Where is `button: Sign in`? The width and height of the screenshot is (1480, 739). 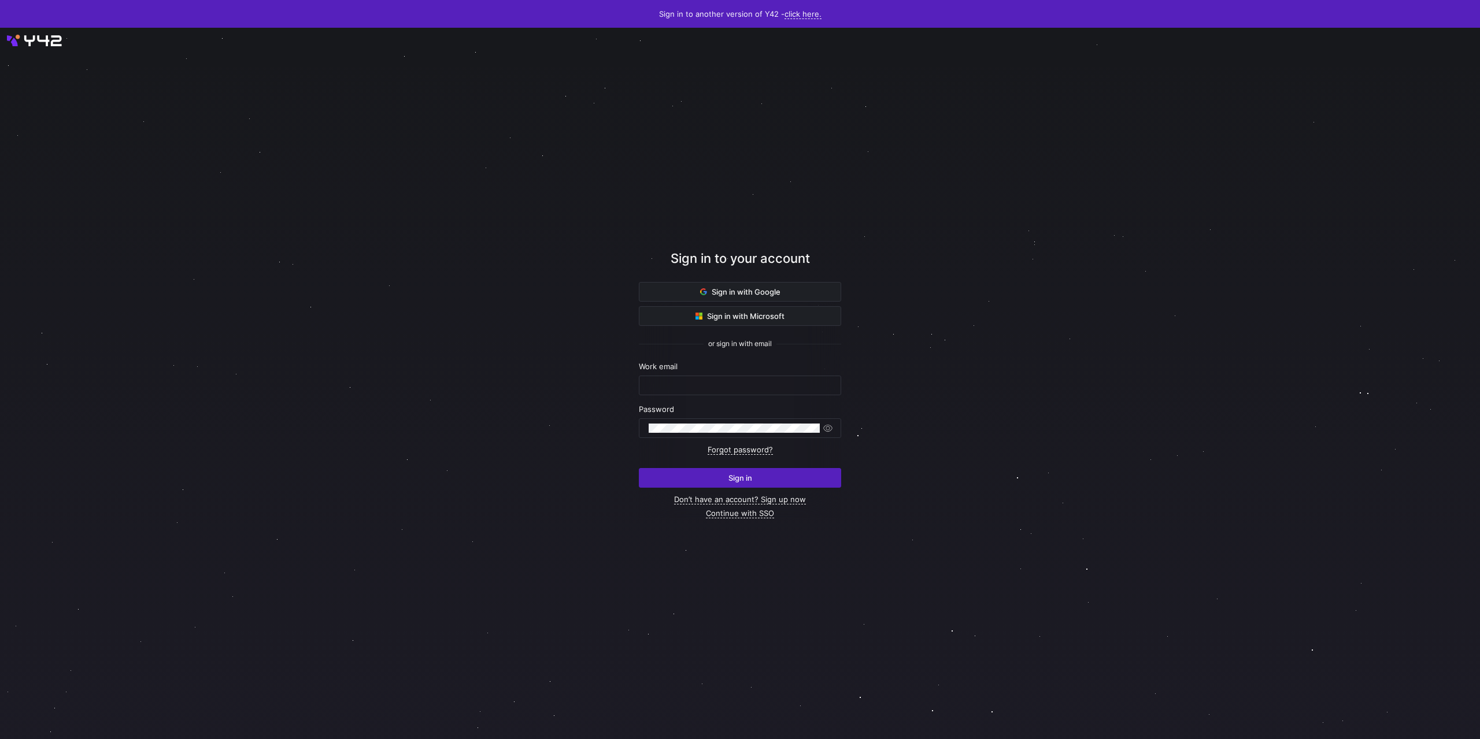 button: Sign in is located at coordinates (740, 478).